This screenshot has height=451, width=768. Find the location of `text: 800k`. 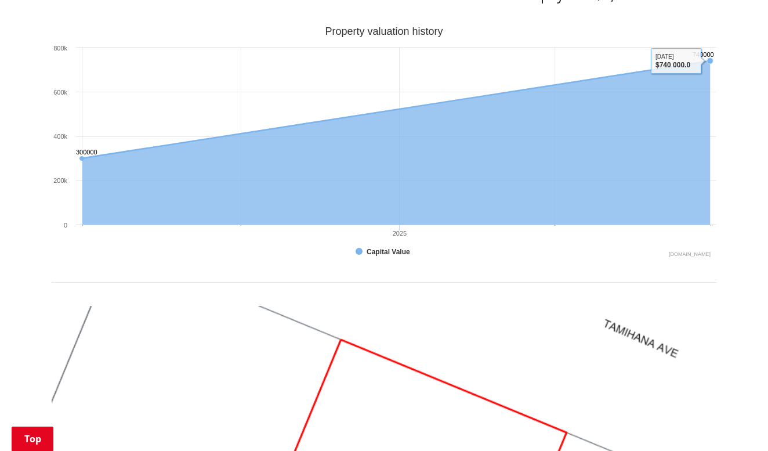

text: 800k is located at coordinates (60, 48).